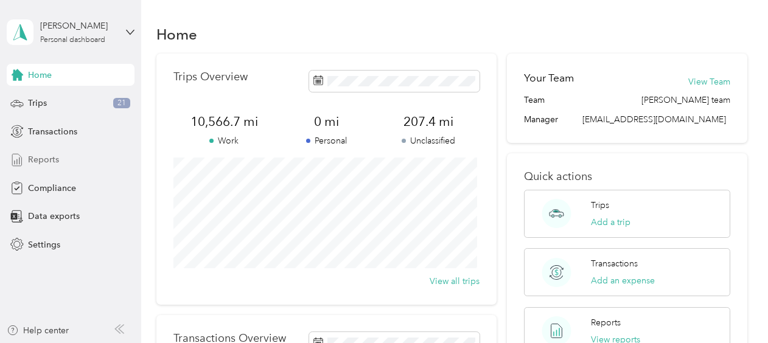 The height and width of the screenshot is (343, 768). What do you see at coordinates (428, 141) in the screenshot?
I see `p: Unclassified` at bounding box center [428, 141].